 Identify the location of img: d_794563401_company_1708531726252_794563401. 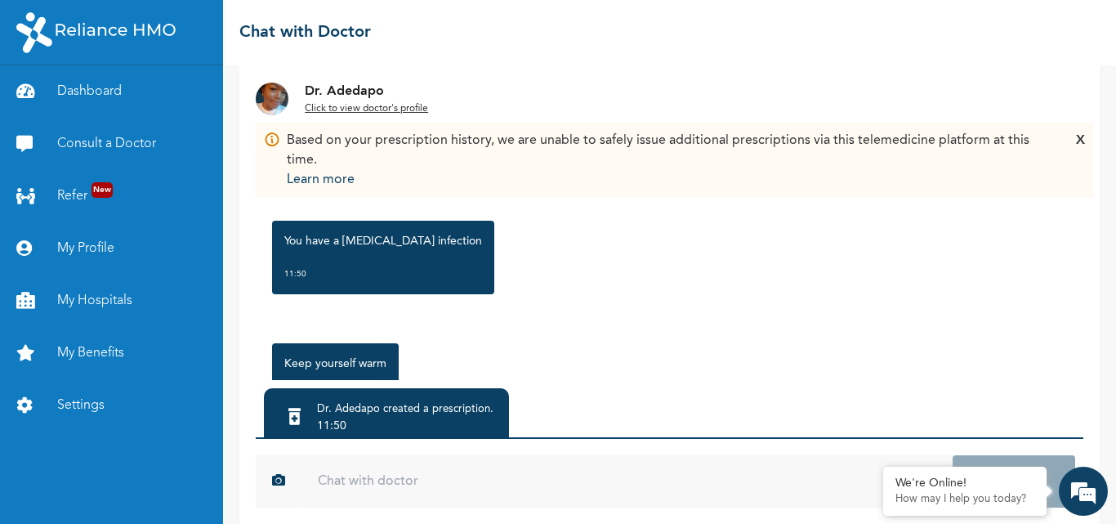
(48, 102).